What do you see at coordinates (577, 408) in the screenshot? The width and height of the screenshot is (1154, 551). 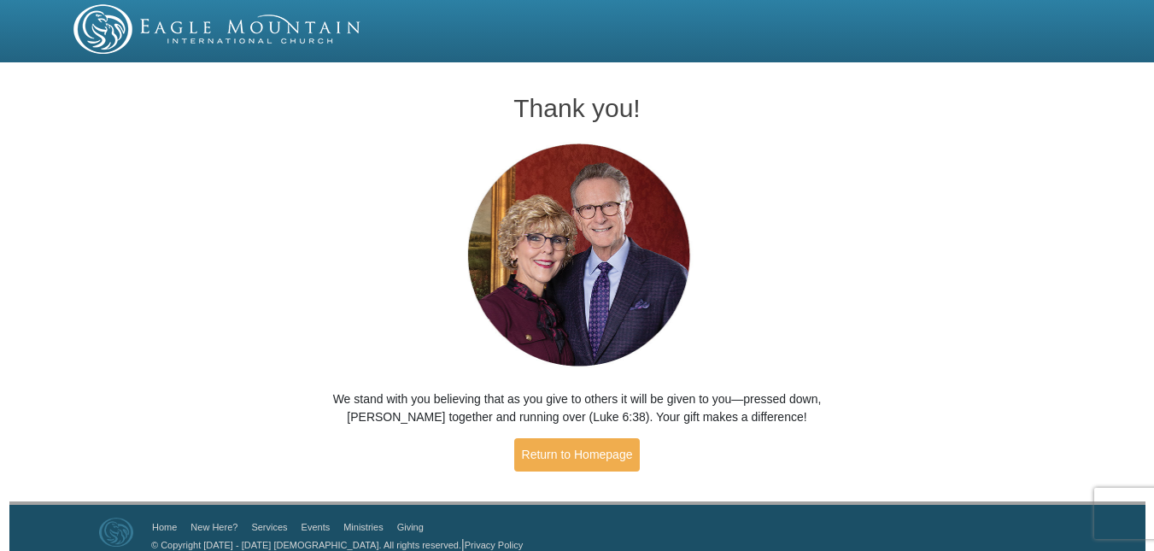 I see `p: We stand with you believing that as you give to others it will be given to you—pressed down, [PER...` at bounding box center [577, 408].